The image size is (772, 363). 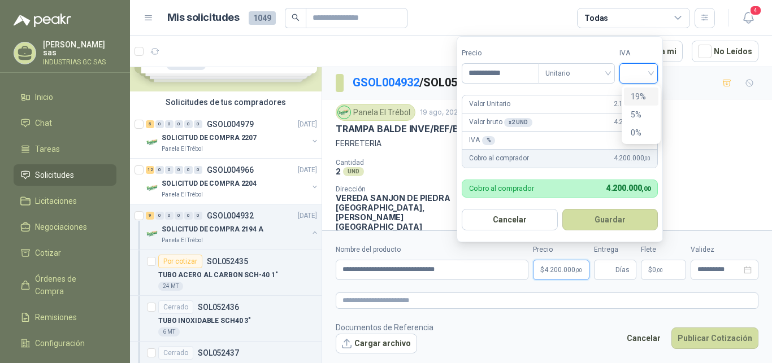 What do you see at coordinates (150, 216) in the screenshot?
I see `div: 9` at bounding box center [150, 216].